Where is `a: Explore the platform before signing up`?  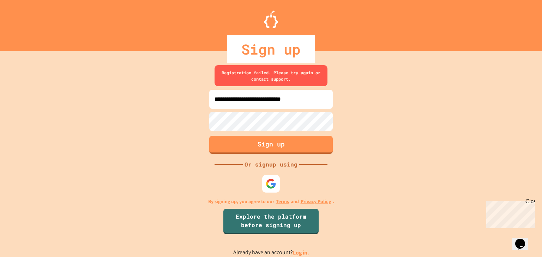 a: Explore the platform before signing up is located at coordinates (271, 222).